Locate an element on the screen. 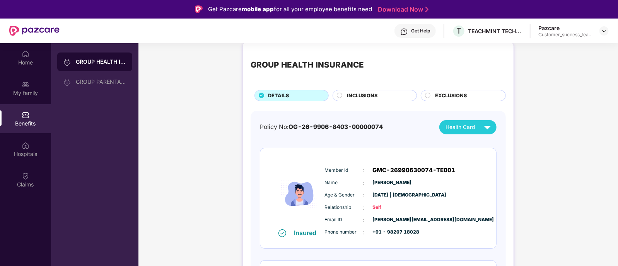  img: svg+xml;base64,PHN2ZyB4bWxucz0iaHR0cDovL3d3dy53My5vcmcvMjAwMC9zdmciIHZpZXdCb3g9IjAgMCAyNCAyNCIgd2... is located at coordinates (487, 127).